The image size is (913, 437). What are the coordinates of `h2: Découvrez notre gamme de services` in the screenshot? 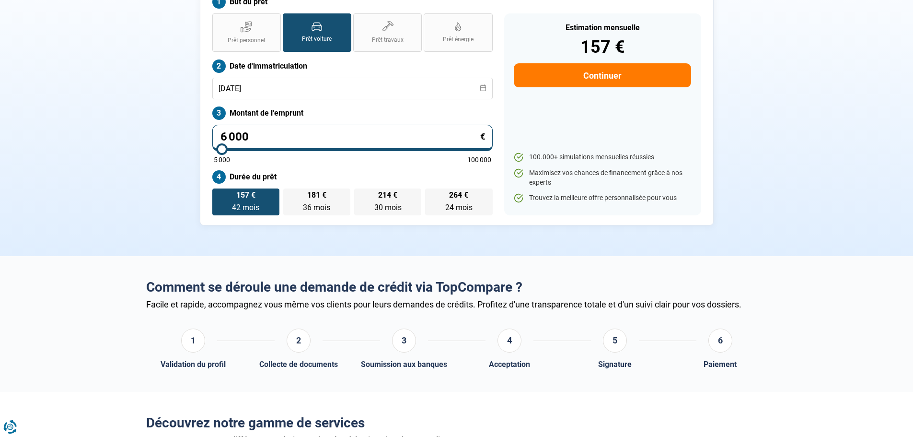 It's located at (457, 423).